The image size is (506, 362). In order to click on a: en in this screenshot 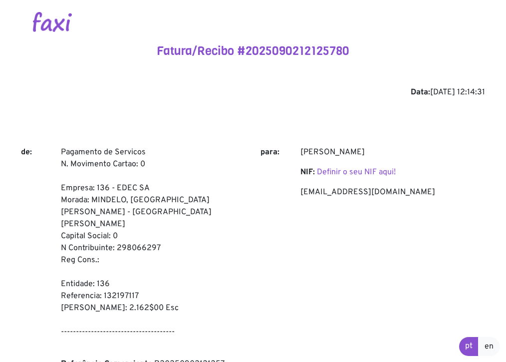, I will do `click(489, 347)`.